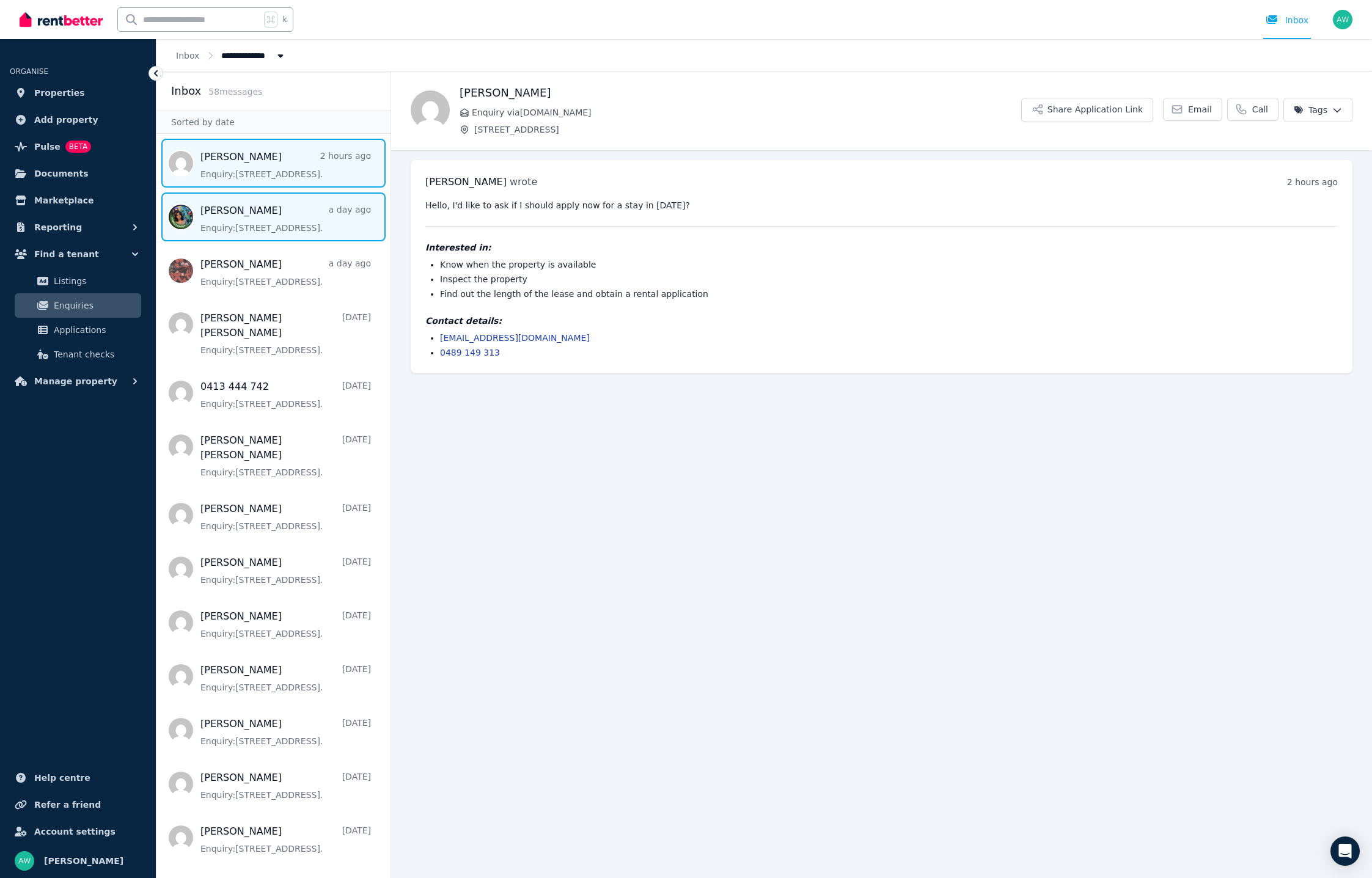  Describe the element at coordinates (470, 353) in the screenshot. I see `a: 0489 149 313` at that location.